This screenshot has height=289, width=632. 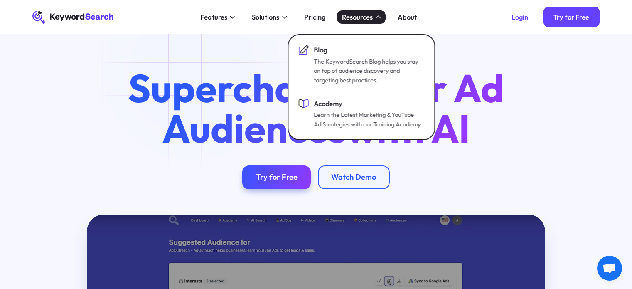 I want to click on a: Pricing, so click(x=315, y=17).